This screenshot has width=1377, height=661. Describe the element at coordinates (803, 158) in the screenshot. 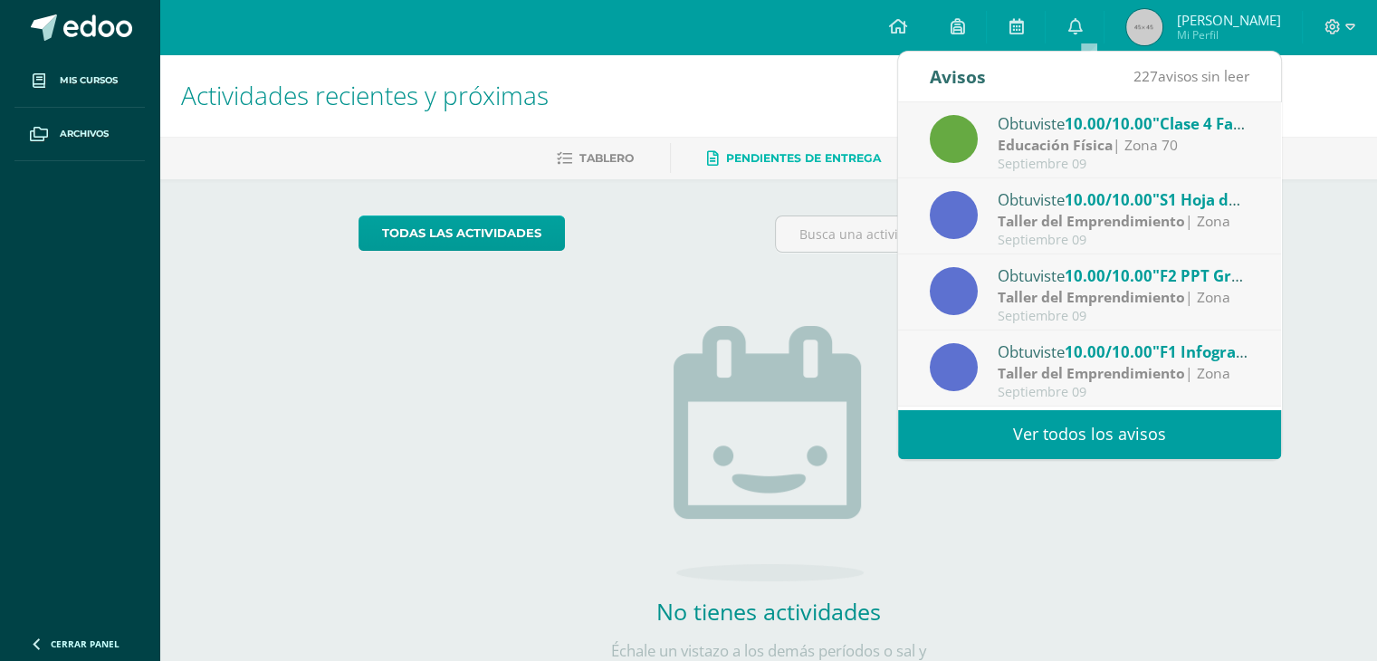

I see `span: Pendientes de entrega` at that location.